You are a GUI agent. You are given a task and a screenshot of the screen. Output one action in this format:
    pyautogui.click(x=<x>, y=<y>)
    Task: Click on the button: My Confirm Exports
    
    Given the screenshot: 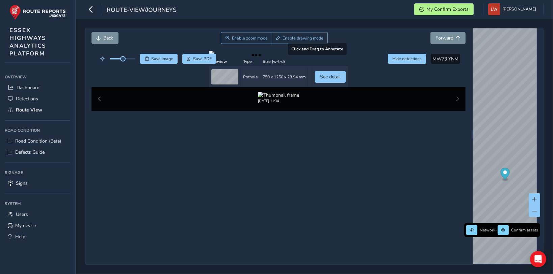 What is the action you would take?
    pyautogui.click(x=444, y=9)
    